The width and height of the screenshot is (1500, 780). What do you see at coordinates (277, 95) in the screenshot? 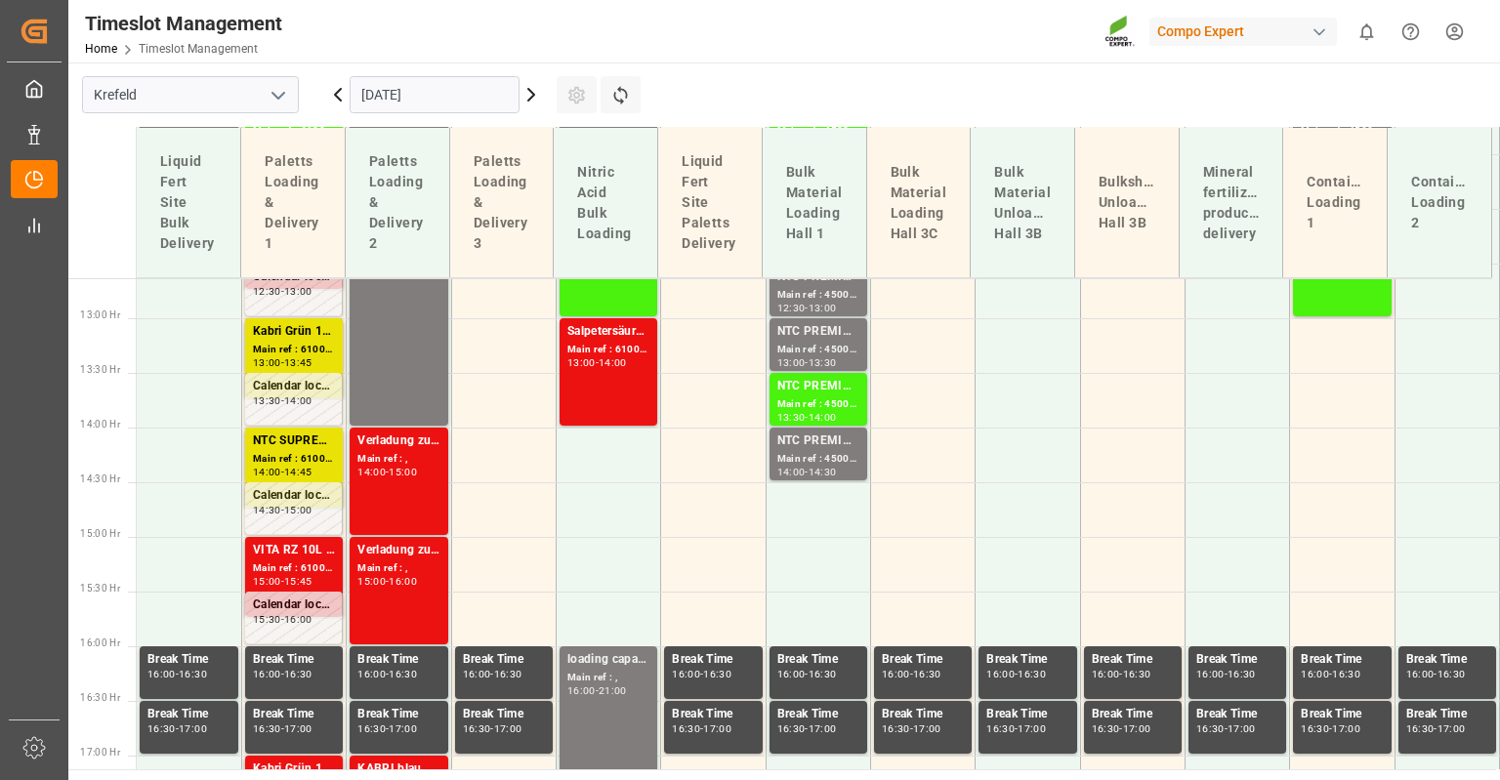
I see `button: open menu` at bounding box center [277, 95].